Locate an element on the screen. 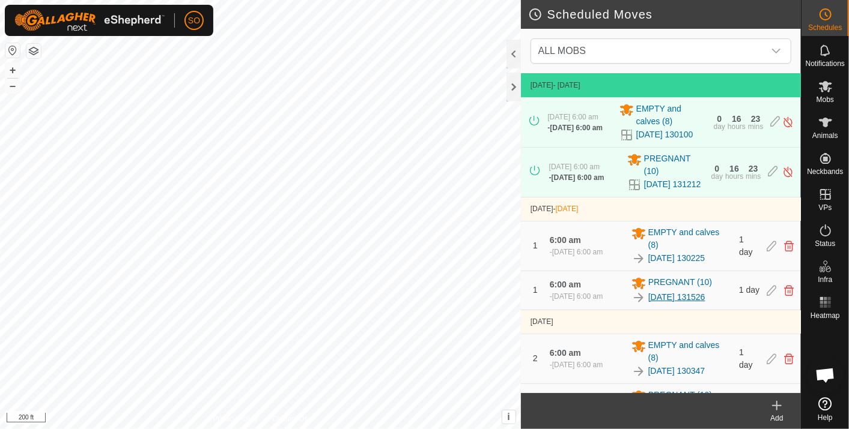  span: Help is located at coordinates (825, 418).